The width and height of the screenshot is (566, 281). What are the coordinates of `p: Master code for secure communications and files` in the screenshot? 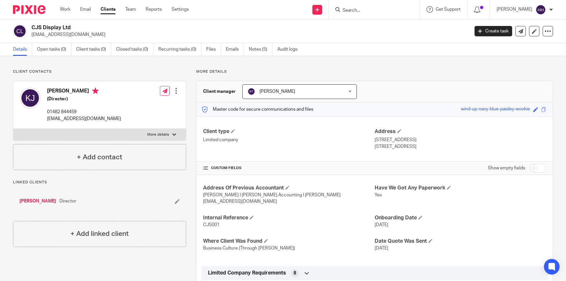 It's located at (257, 109).